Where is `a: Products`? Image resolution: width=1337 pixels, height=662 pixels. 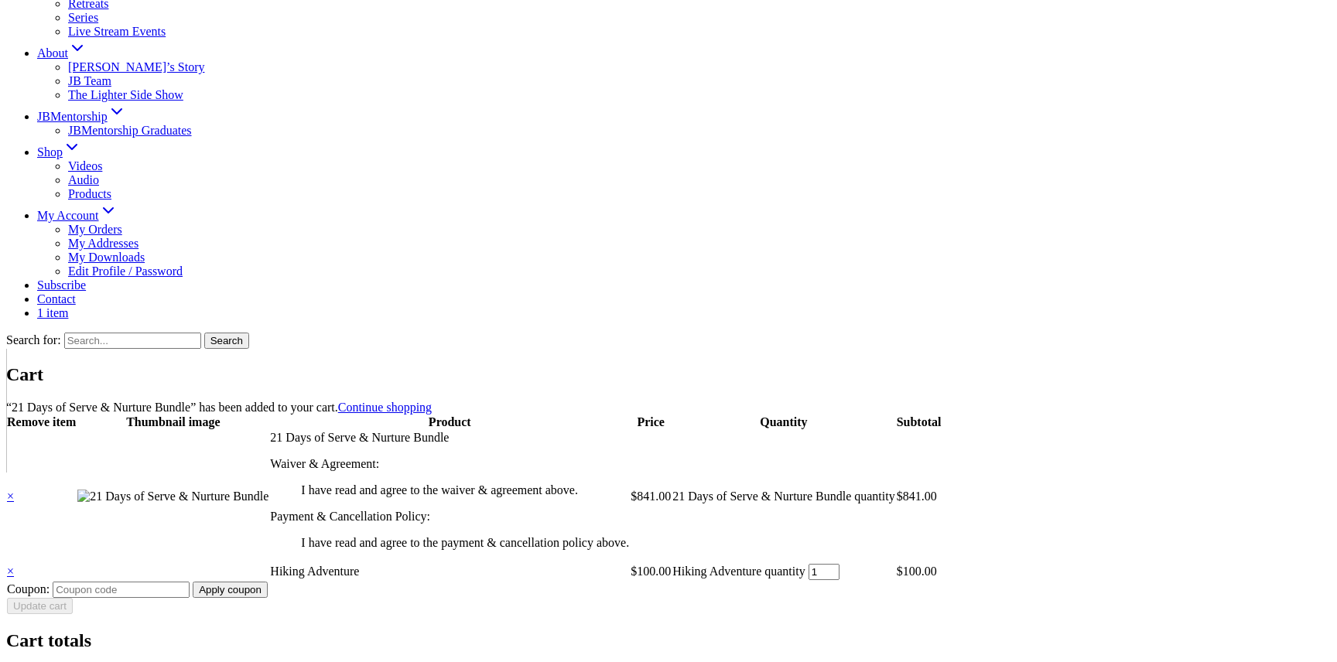 a: Products is located at coordinates (90, 193).